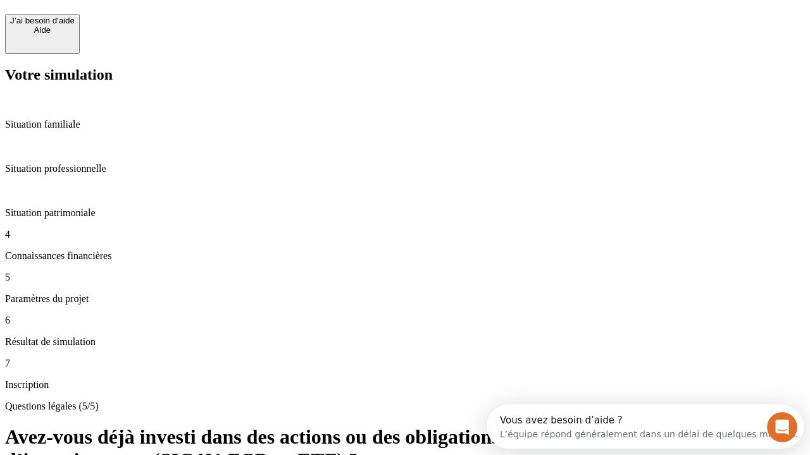  Describe the element at coordinates (42, 30) in the screenshot. I see `div: Aide` at that location.